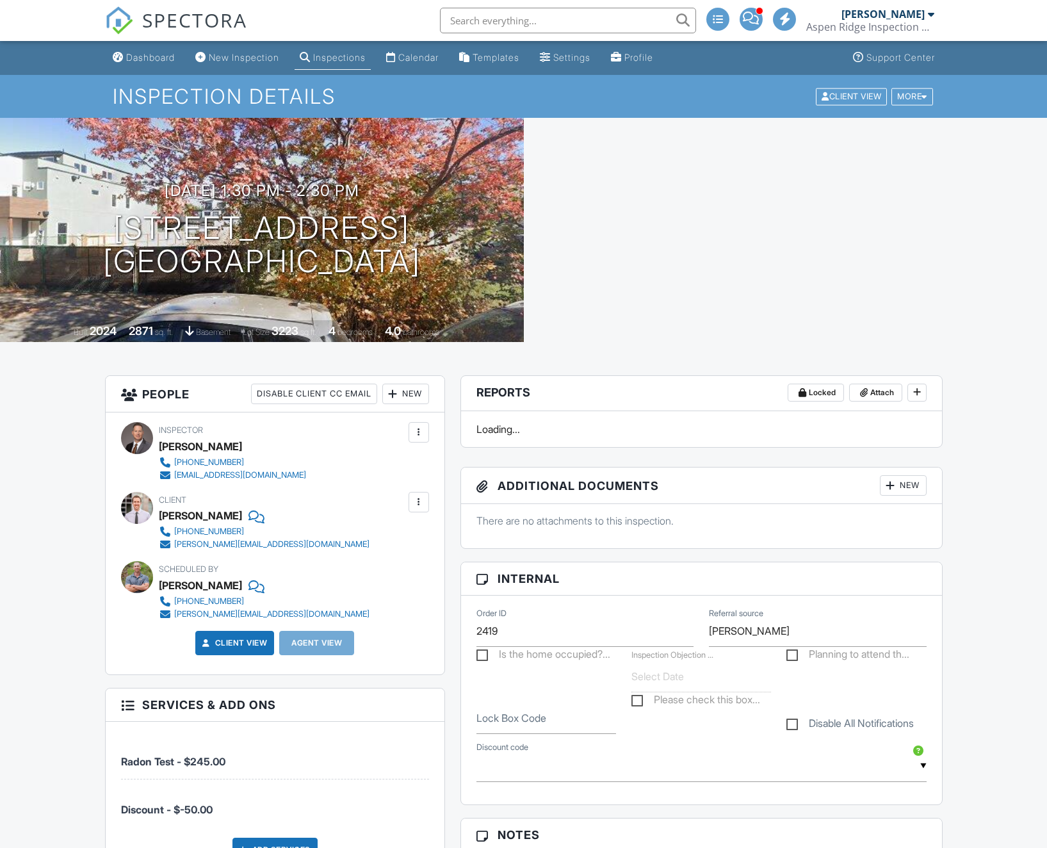  What do you see at coordinates (851, 96) in the screenshot?
I see `div: Client View` at bounding box center [851, 96].